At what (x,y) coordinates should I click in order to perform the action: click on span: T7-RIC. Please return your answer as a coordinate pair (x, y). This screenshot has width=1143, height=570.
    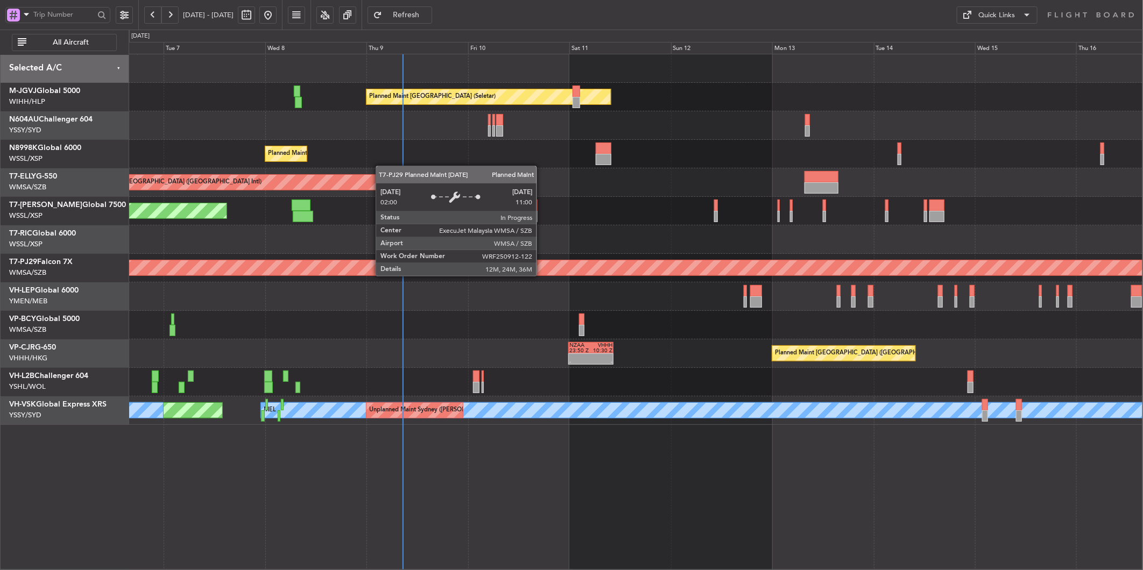
    Looking at the image, I should click on (20, 233).